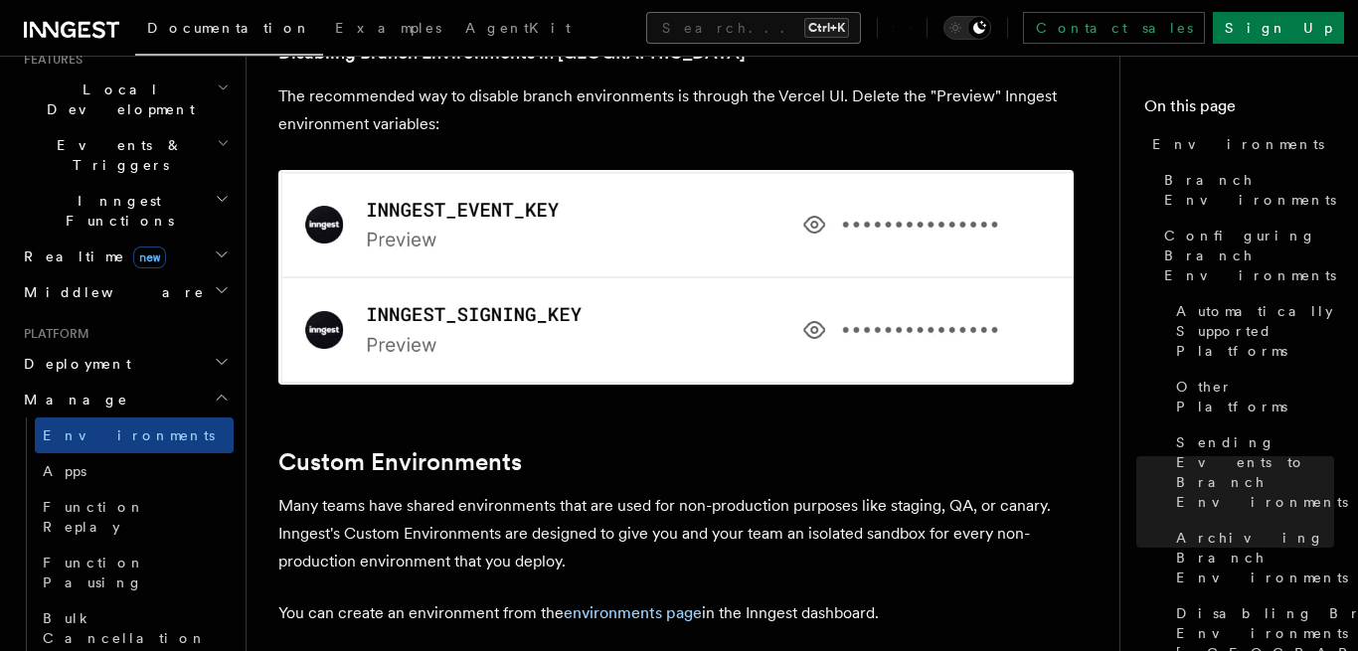  I want to click on a: Function Pausing, so click(134, 573).